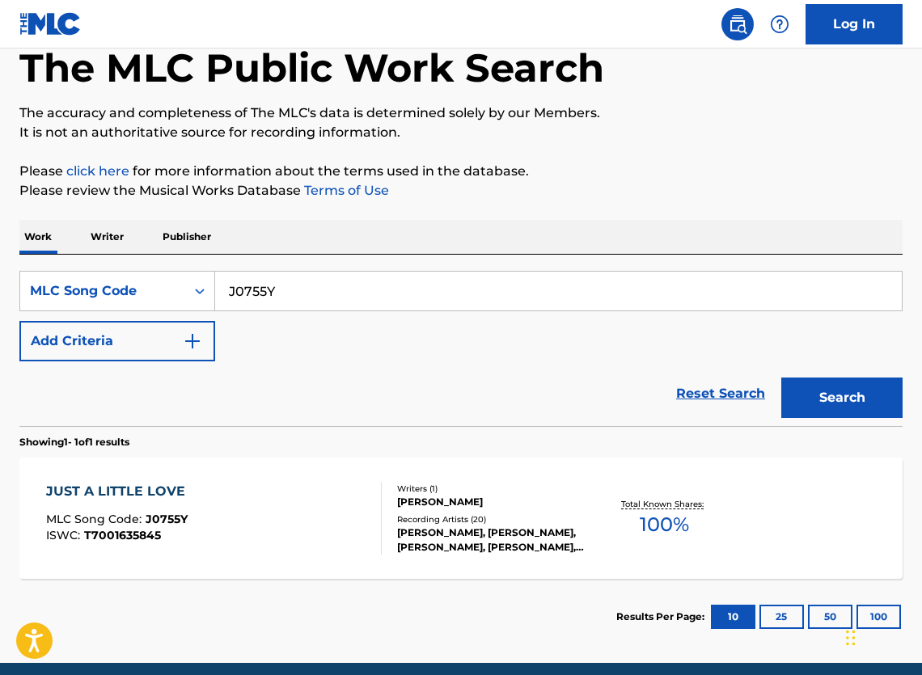 This screenshot has height=675, width=922. Describe the element at coordinates (721, 394) in the screenshot. I see `a: Reset Search` at that location.